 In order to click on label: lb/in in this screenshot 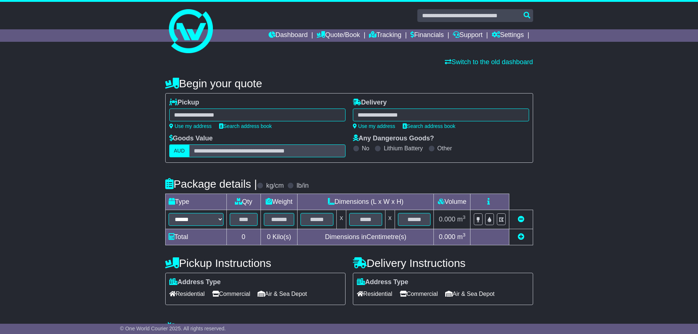, I will do `click(302, 186)`.